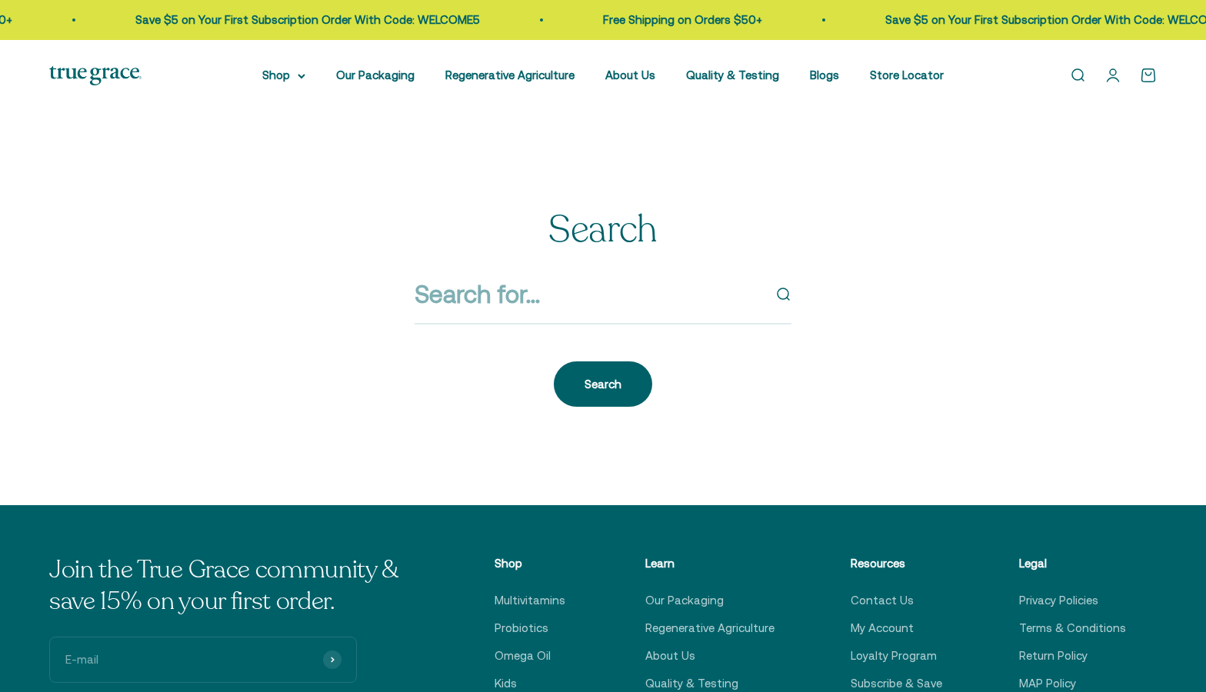 This screenshot has height=692, width=1206. Describe the element at coordinates (907, 75) in the screenshot. I see `a: Store Locator` at that location.